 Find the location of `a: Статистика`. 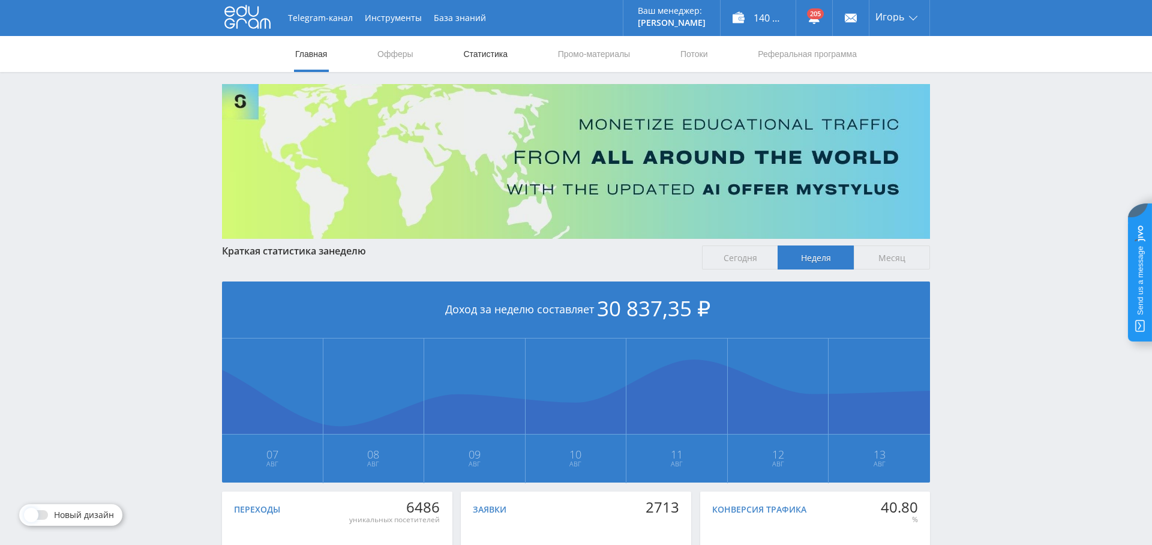

a: Статистика is located at coordinates (485, 54).